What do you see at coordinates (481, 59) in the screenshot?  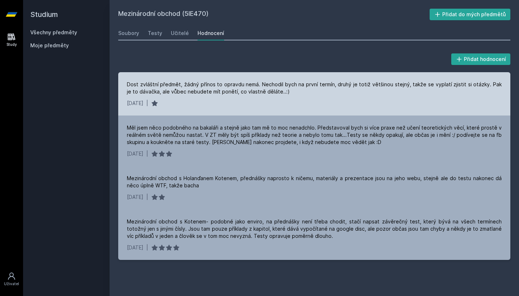 I see `a: Přidat hodnocení` at bounding box center [481, 59].